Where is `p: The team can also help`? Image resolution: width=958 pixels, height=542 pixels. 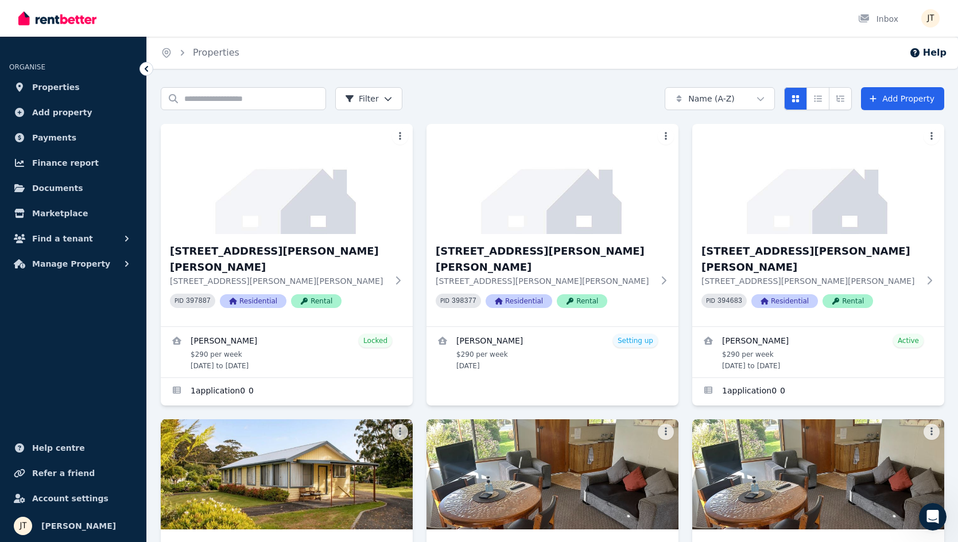
p: The team can also help is located at coordinates (99, 20).